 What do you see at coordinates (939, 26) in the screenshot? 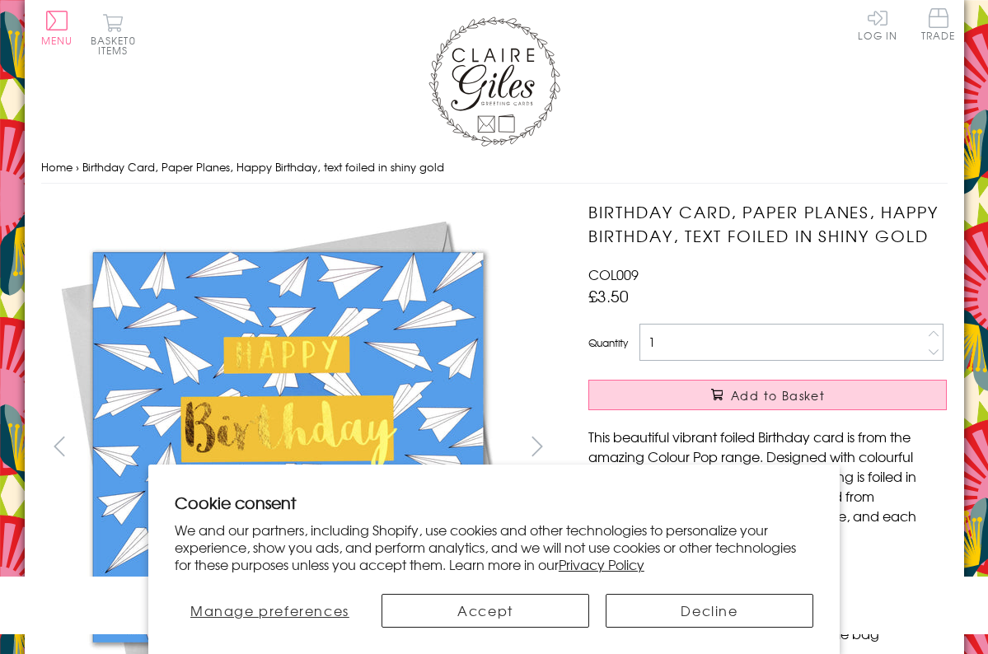
I see `a: Trade` at bounding box center [939, 26].